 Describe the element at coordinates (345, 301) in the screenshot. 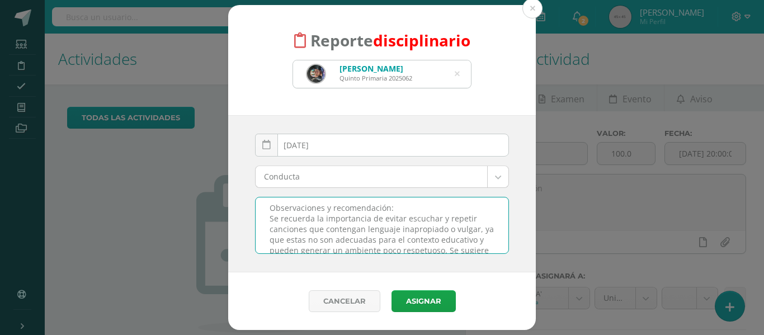

I see `a: Cancelar` at that location.